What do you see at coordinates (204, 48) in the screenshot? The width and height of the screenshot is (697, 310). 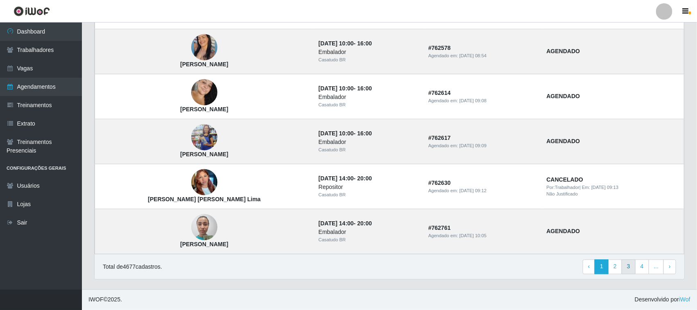 I see `img: Raniely Beatriz Querino da Silva` at bounding box center [204, 48].